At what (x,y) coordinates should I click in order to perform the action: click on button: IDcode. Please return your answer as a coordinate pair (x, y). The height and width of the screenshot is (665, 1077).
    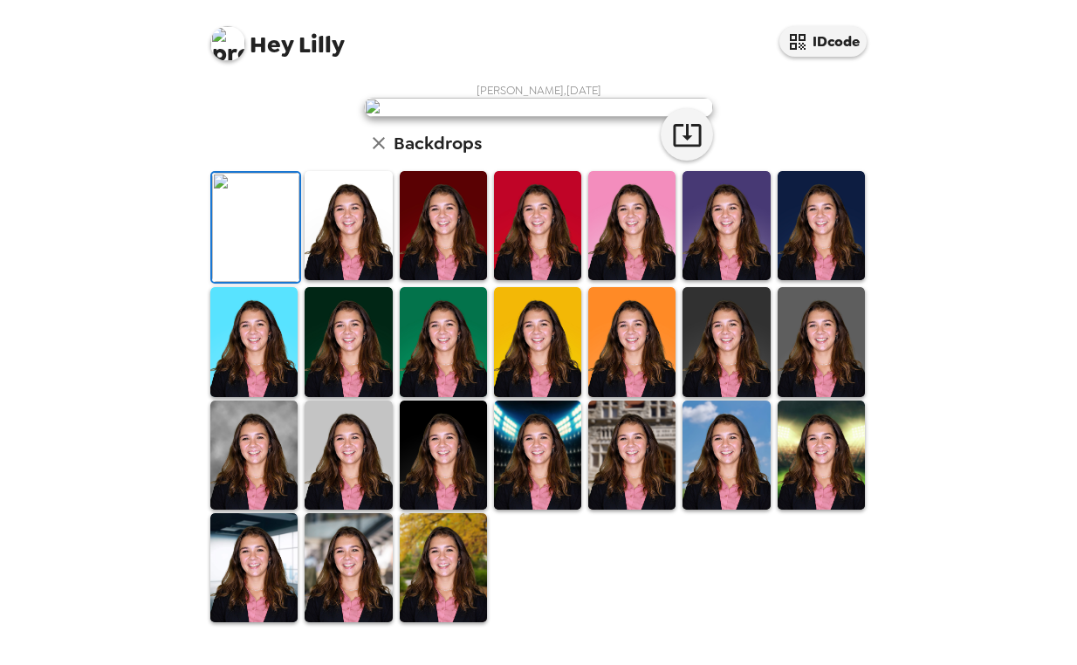
    Looking at the image, I should click on (823, 41).